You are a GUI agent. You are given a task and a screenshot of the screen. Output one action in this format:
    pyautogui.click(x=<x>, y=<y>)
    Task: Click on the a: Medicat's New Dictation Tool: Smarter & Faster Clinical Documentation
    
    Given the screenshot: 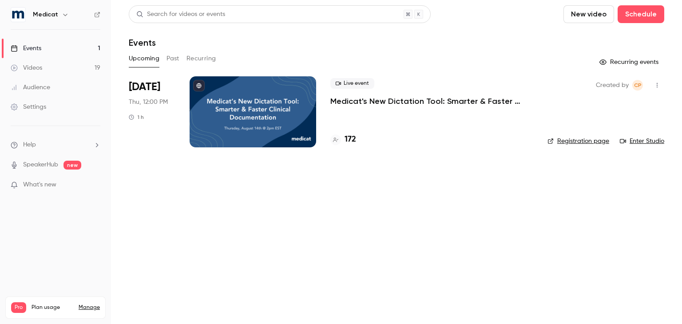 What is the action you would take?
    pyautogui.click(x=432, y=101)
    